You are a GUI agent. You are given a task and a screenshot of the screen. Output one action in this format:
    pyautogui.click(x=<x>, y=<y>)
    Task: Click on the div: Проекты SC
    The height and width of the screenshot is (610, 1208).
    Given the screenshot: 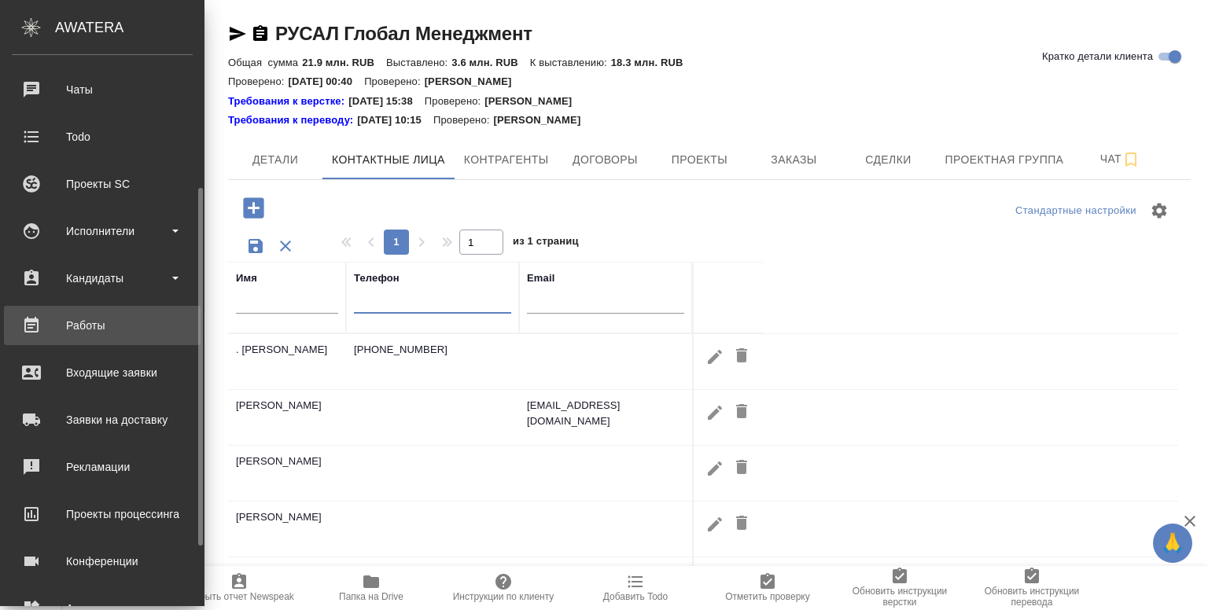 What is the action you would take?
    pyautogui.click(x=102, y=184)
    